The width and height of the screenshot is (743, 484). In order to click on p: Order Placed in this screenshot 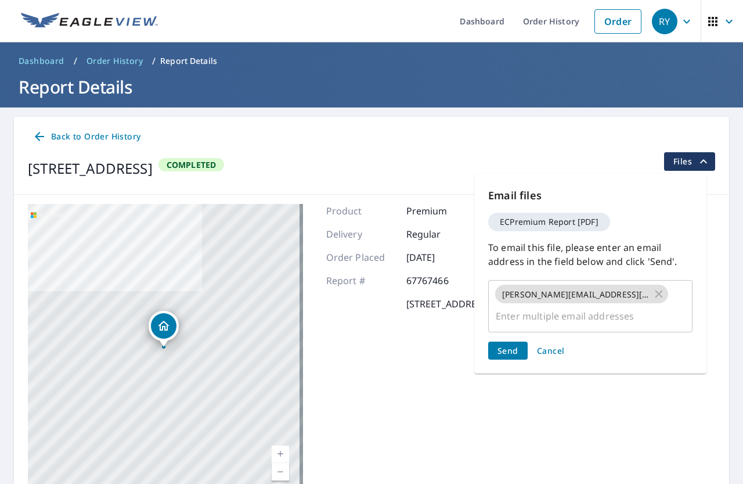, I will do `click(361, 257)`.